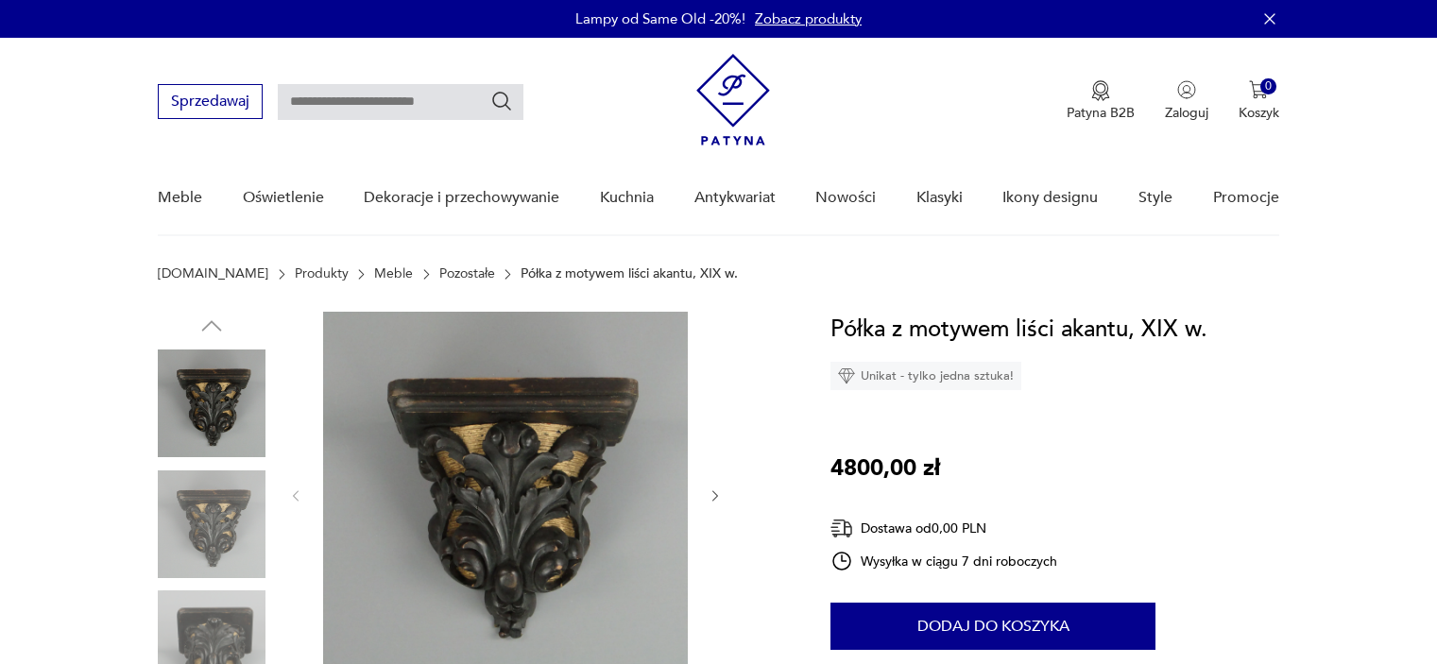 The width and height of the screenshot is (1437, 664). Describe the element at coordinates (210, 101) in the screenshot. I see `button: Sprzedawaj` at that location.